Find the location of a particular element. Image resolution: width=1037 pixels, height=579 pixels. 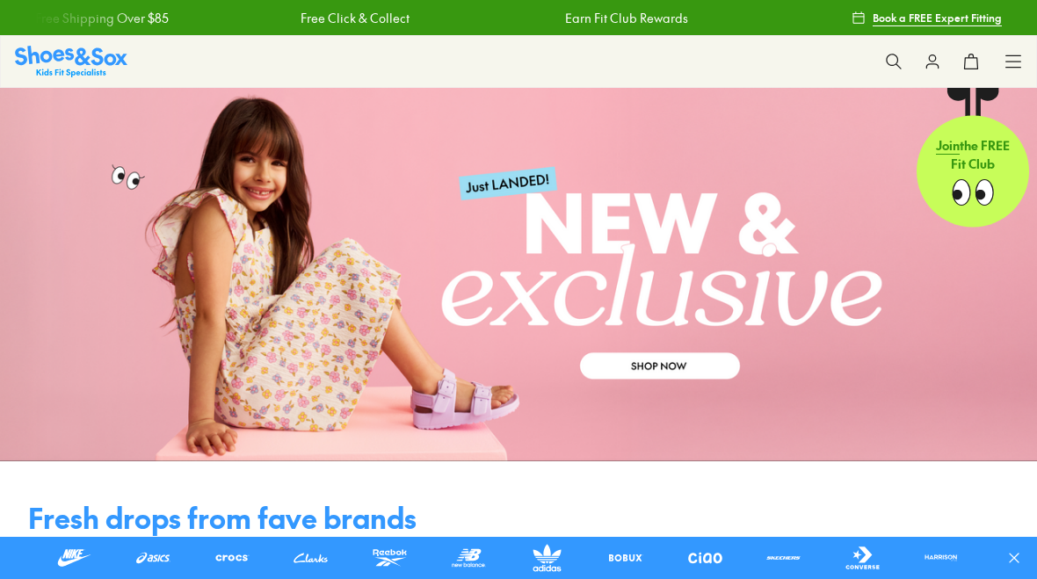

a: Free Click & Collect is located at coordinates (334, 18).